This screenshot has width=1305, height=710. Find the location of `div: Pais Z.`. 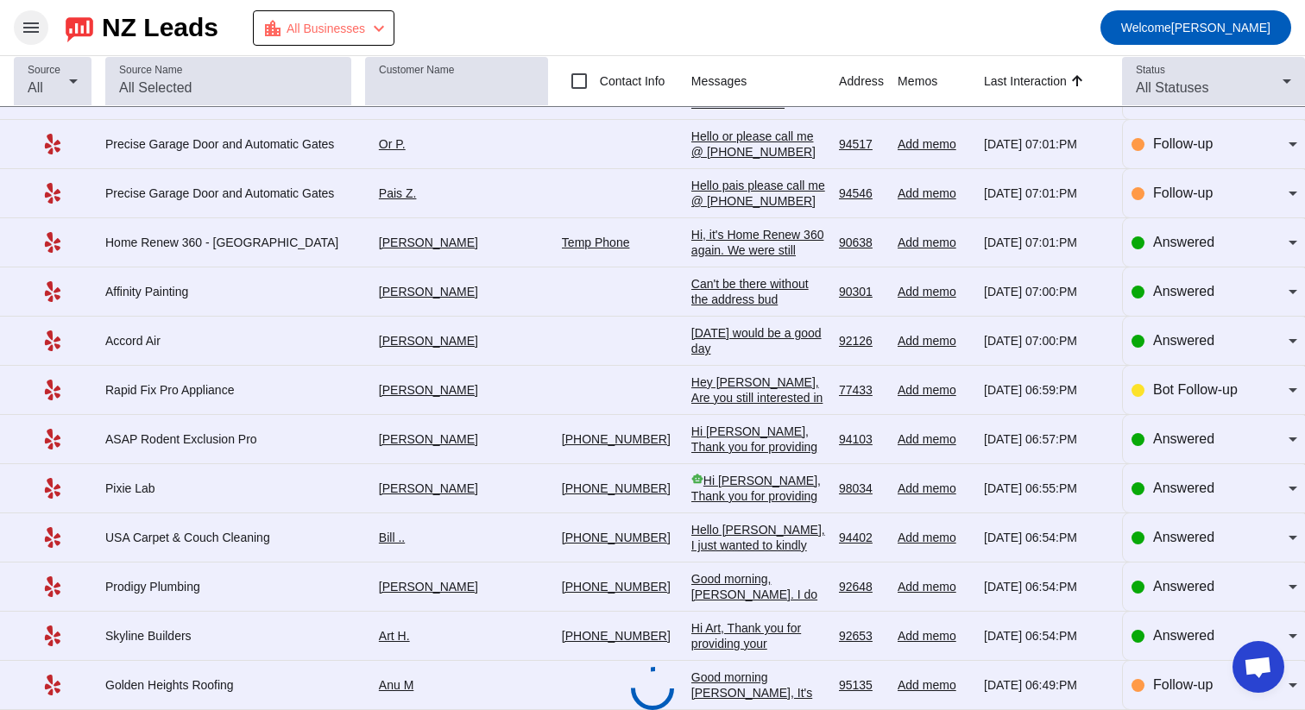

div: Pais Z. is located at coordinates (457, 193).